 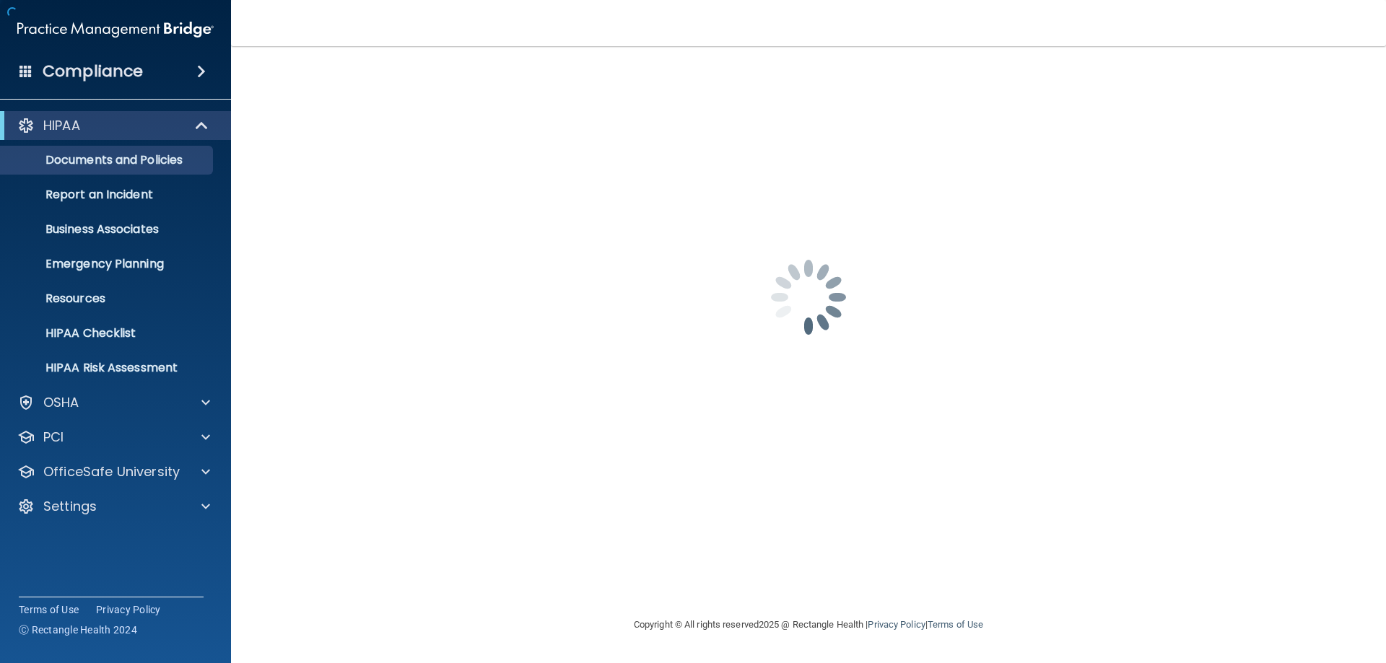 I want to click on a: Settings, so click(x=113, y=507).